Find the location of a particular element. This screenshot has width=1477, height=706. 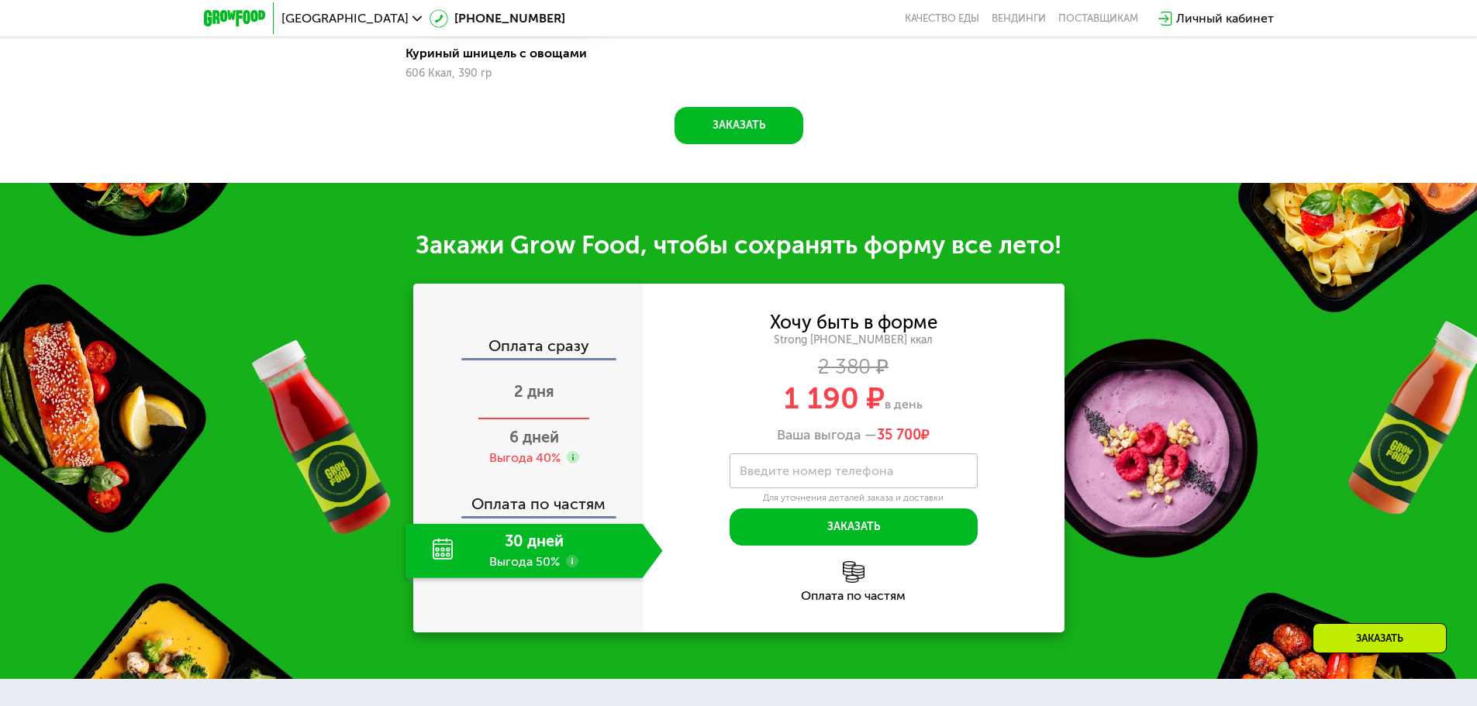

div: Выгода 40% is located at coordinates (525, 458).